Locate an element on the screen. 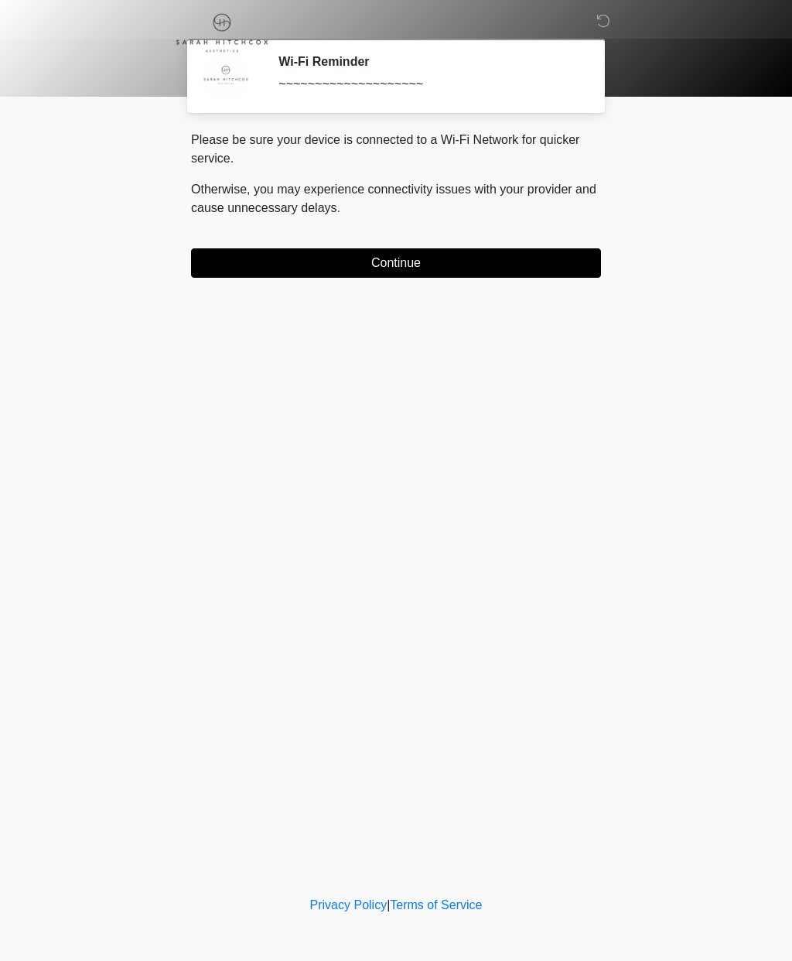 Image resolution: width=792 pixels, height=961 pixels. p: Please be sure your device is connected to a Wi-Fi Network for quicker service. is located at coordinates (396, 149).